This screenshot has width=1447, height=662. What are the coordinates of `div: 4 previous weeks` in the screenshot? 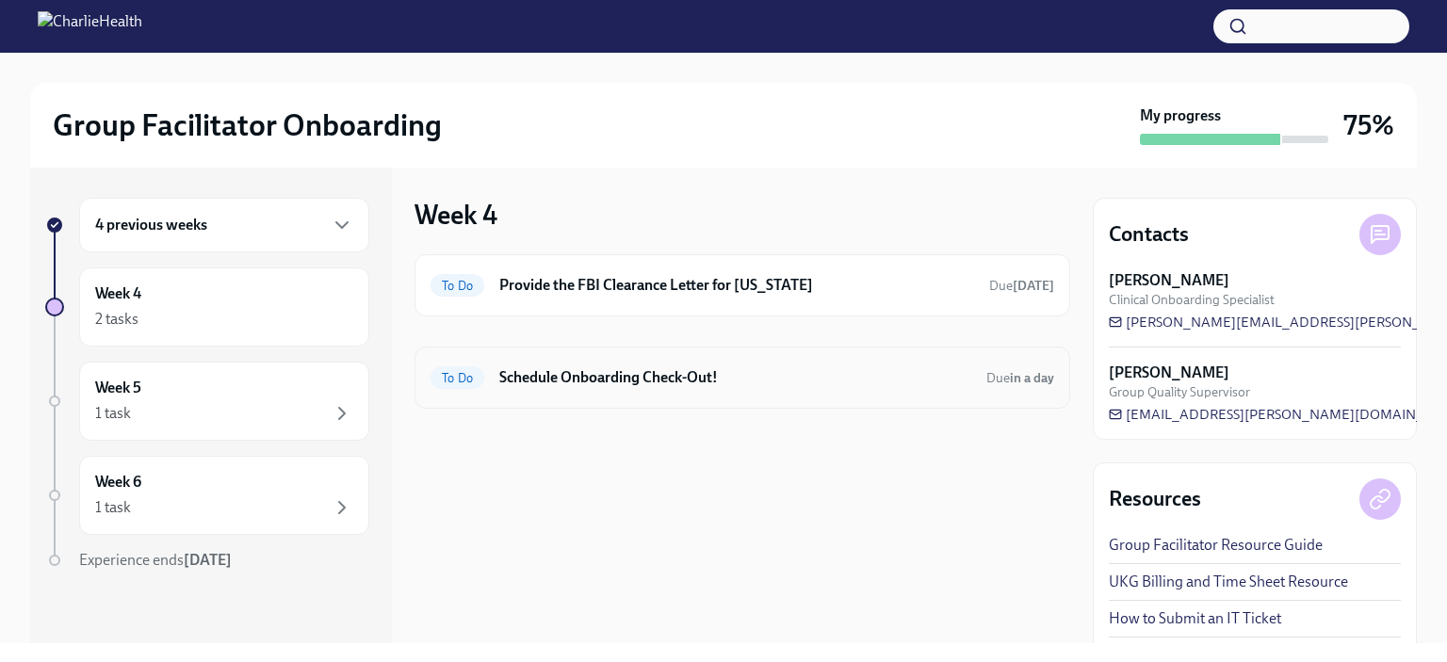 It's located at (224, 225).